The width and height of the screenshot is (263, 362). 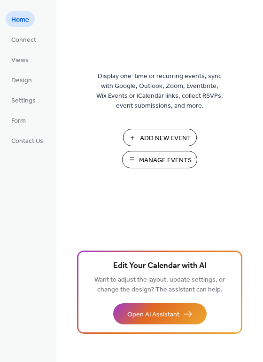 What do you see at coordinates (20, 19) in the screenshot?
I see `a: Home` at bounding box center [20, 19].